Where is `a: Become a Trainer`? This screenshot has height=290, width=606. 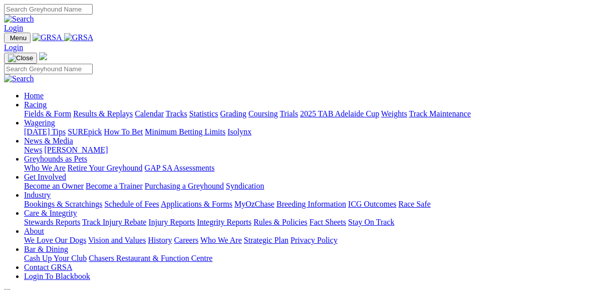
a: Become a Trainer is located at coordinates (114, 185).